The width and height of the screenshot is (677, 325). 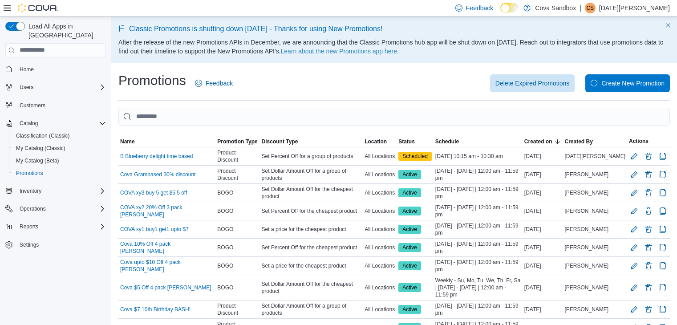 I want to click on a: Promotions, so click(x=29, y=173).